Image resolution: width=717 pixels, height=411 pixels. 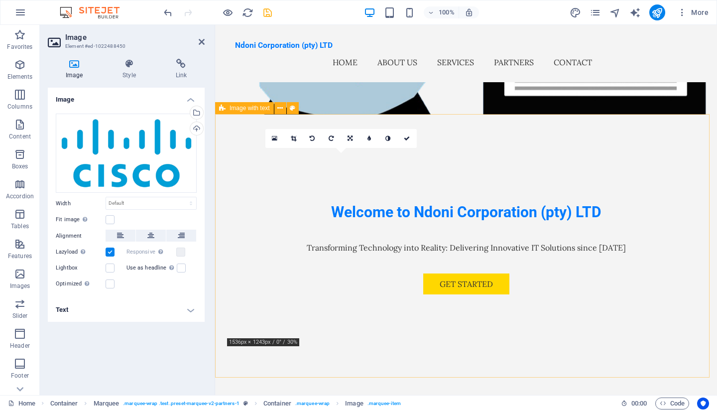 What do you see at coordinates (20, 256) in the screenshot?
I see `p: Features` at bounding box center [20, 256].